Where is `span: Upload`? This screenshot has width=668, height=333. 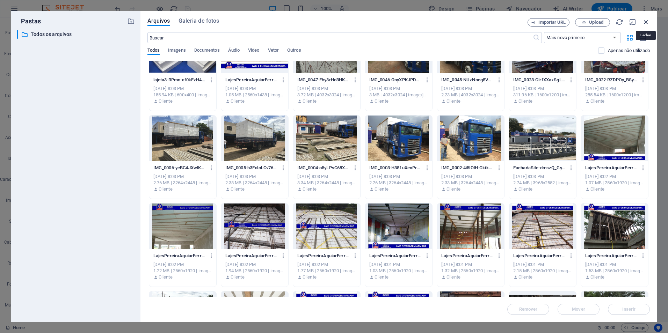
span: Upload is located at coordinates (596, 22).